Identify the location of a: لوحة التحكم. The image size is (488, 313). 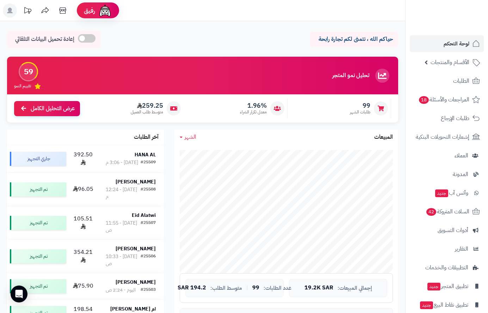
(447, 44).